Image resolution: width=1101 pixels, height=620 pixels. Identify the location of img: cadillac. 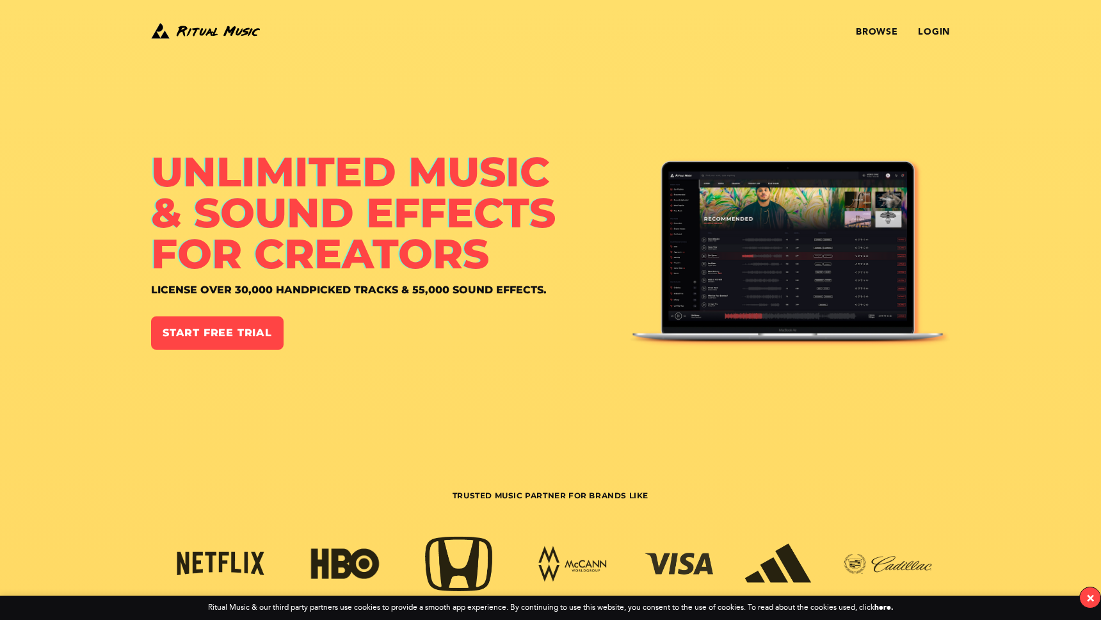
(888, 564).